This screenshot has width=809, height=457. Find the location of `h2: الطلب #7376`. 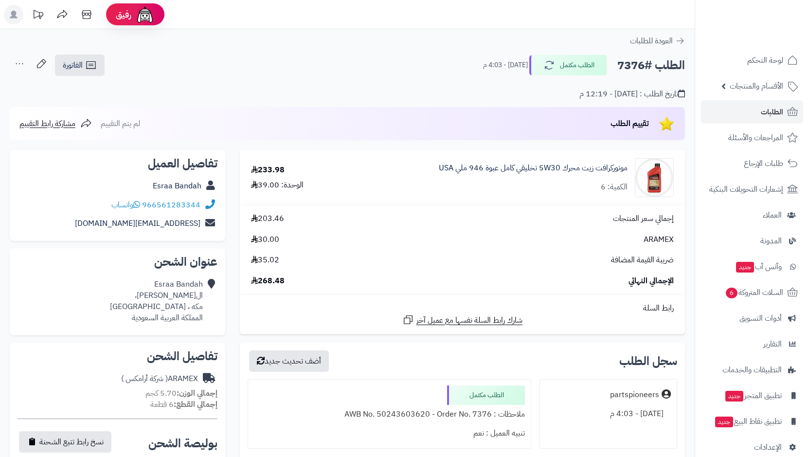

h2: الطلب #7376 is located at coordinates (651, 65).